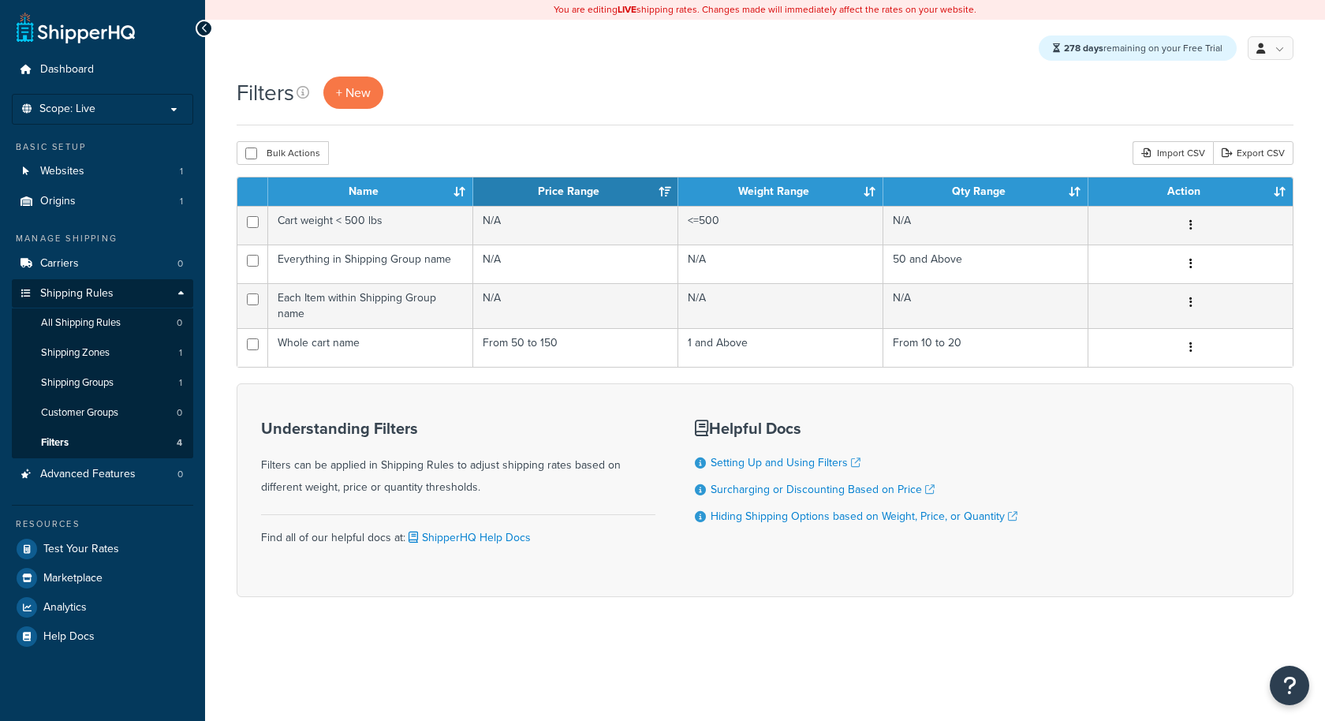  I want to click on button: Bulk Actions, so click(282, 153).